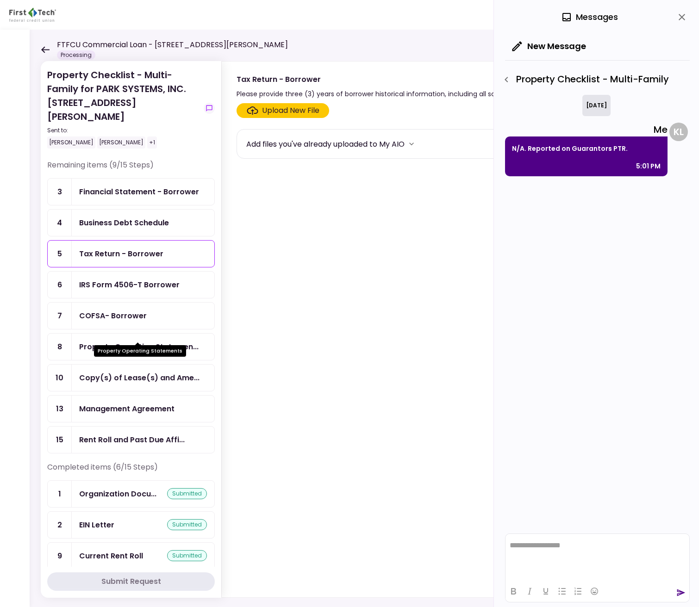  Describe the element at coordinates (60, 192) in the screenshot. I see `div: 3` at that location.